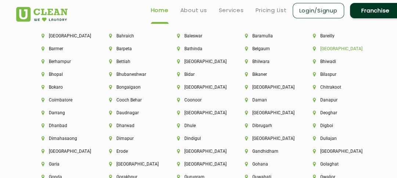 The image size is (397, 178). What do you see at coordinates (63, 62) in the screenshot?
I see `li: Berhampur` at bounding box center [63, 62].